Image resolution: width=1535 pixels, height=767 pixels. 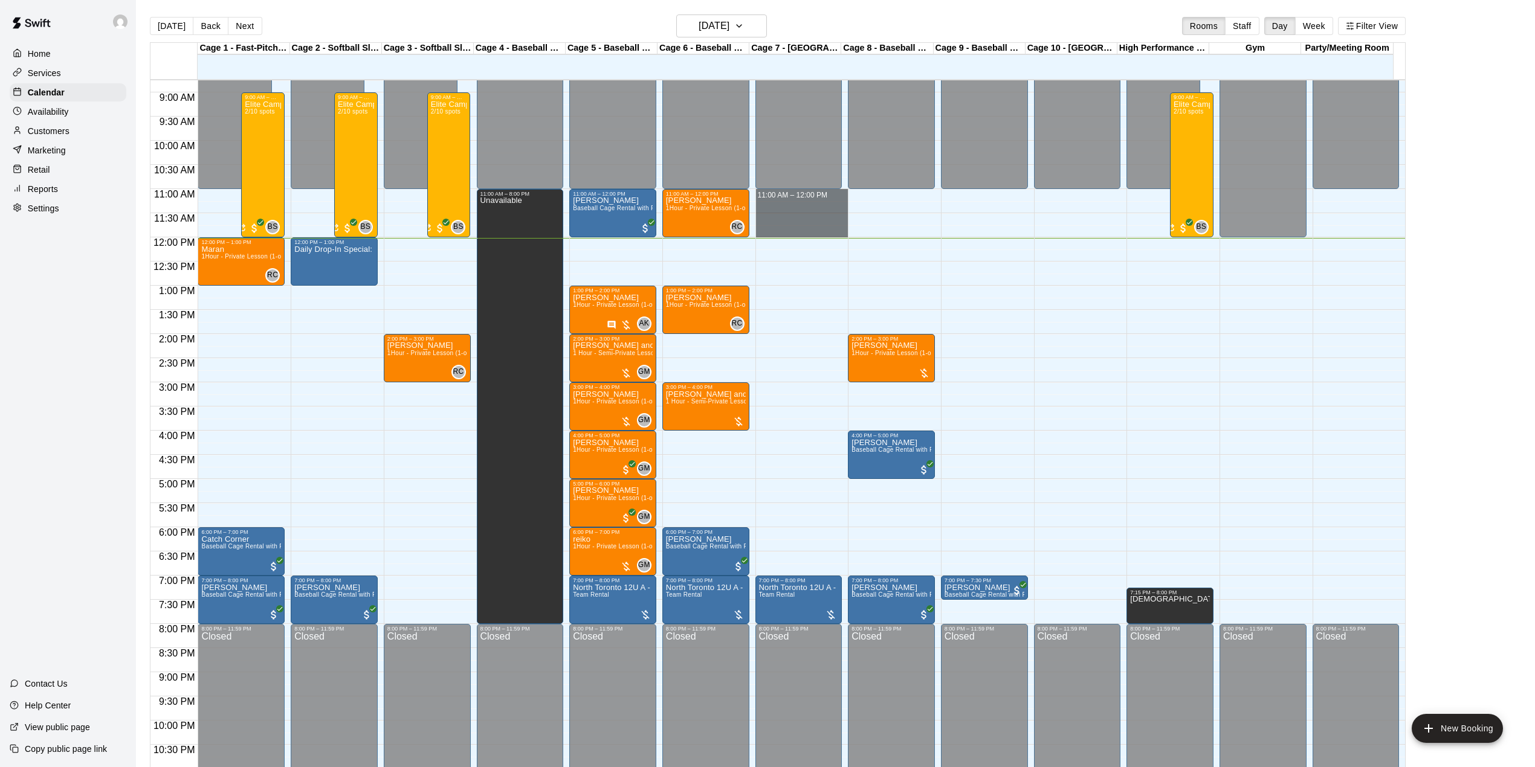 I want to click on span: 6:30 PM, so click(x=177, y=556).